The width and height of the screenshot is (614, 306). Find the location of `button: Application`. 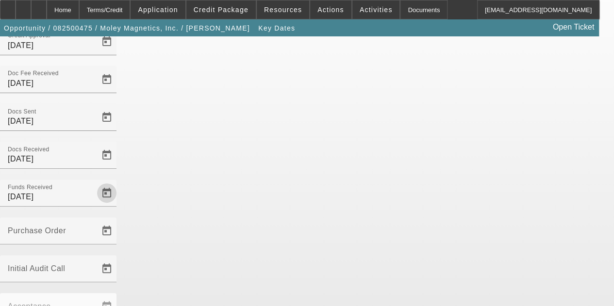

button: Application is located at coordinates (158, 10).